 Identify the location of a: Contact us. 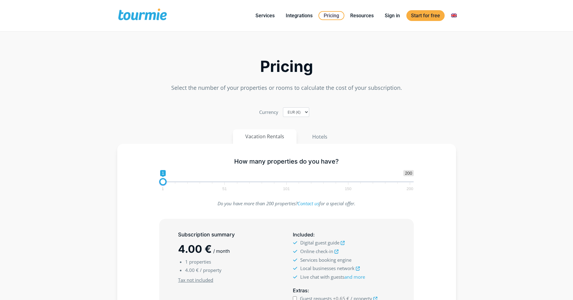
(308, 203).